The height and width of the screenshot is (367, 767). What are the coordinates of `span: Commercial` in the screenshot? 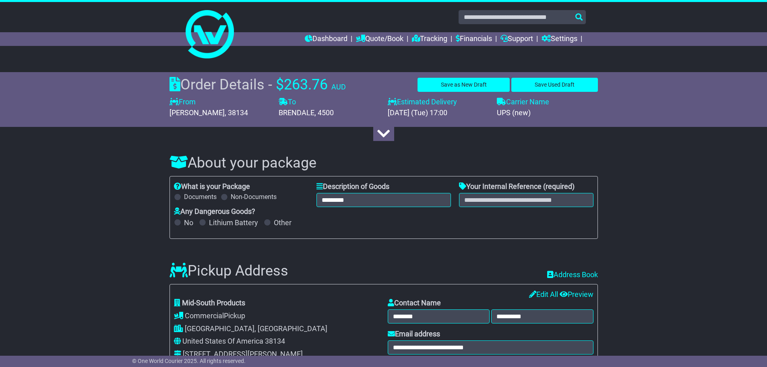 It's located at (204, 315).